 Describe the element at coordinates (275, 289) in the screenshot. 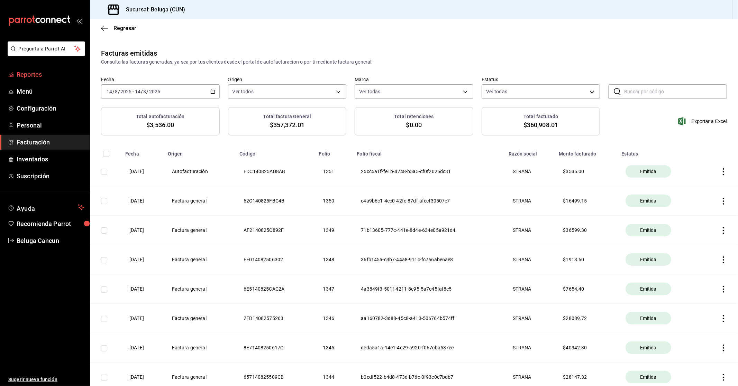

I see `th: 6E5140825CAC2A` at that location.